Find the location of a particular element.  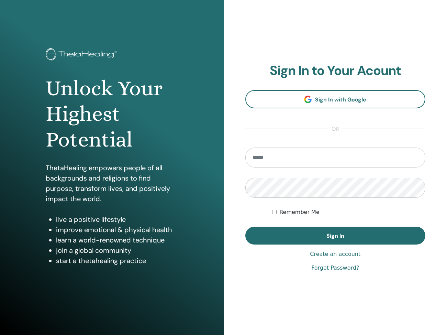

p: ThetaHealing empowers people of all backgrounds and religions to find purpose, transform lives, a... is located at coordinates (112, 183).